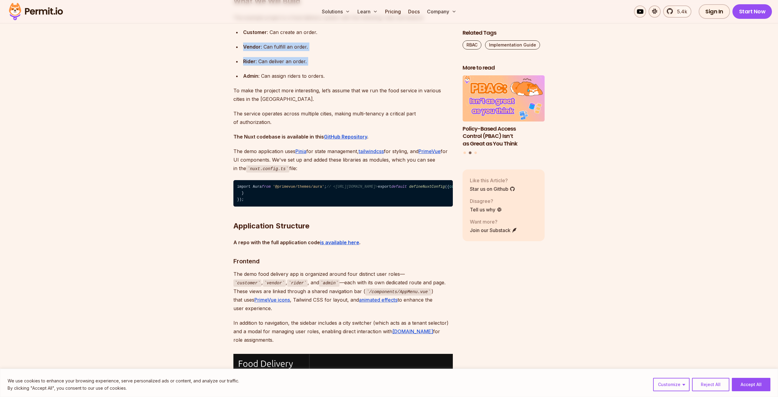 This screenshot has height=397, width=778. I want to click on code: admin, so click(329, 283).